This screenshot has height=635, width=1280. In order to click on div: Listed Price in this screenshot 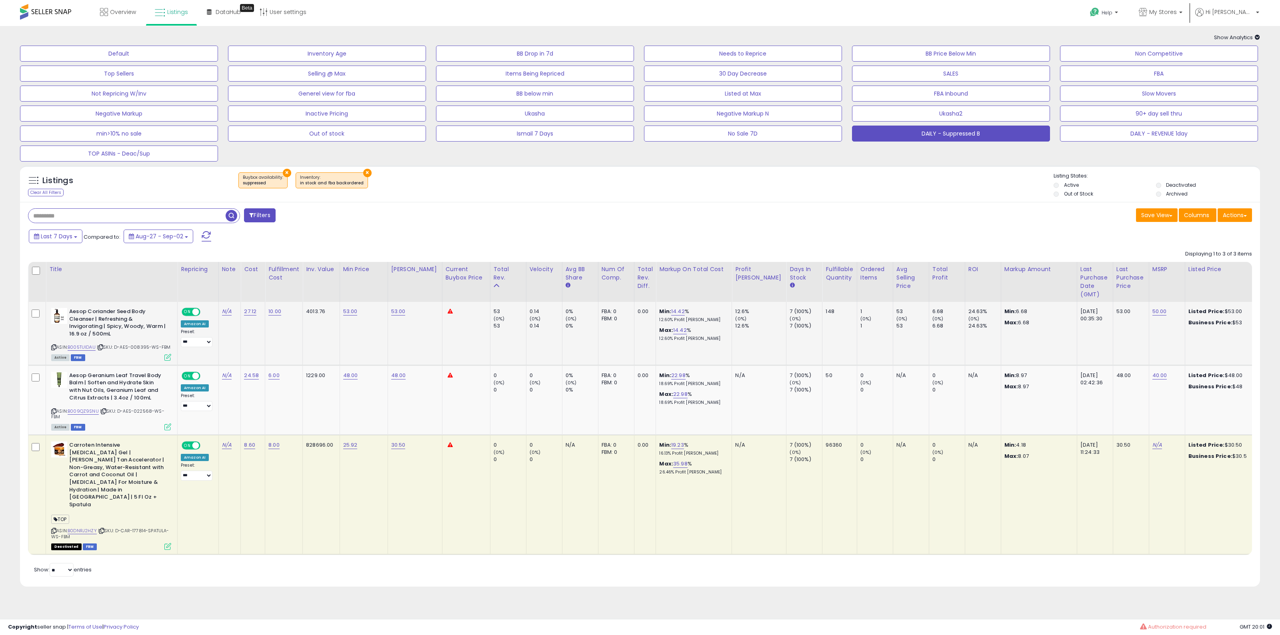, I will do `click(1222, 269)`.